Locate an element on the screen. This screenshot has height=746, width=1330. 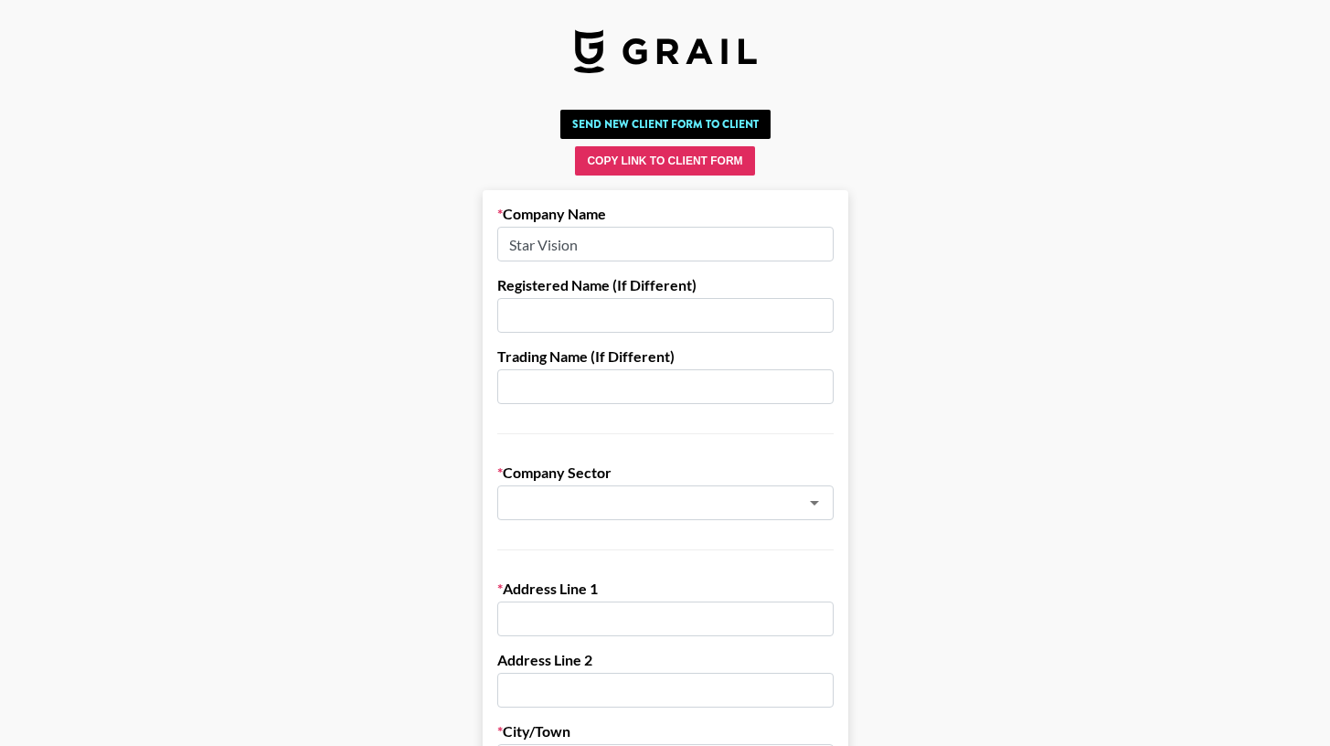
label: Address Line 2 is located at coordinates (665, 660).